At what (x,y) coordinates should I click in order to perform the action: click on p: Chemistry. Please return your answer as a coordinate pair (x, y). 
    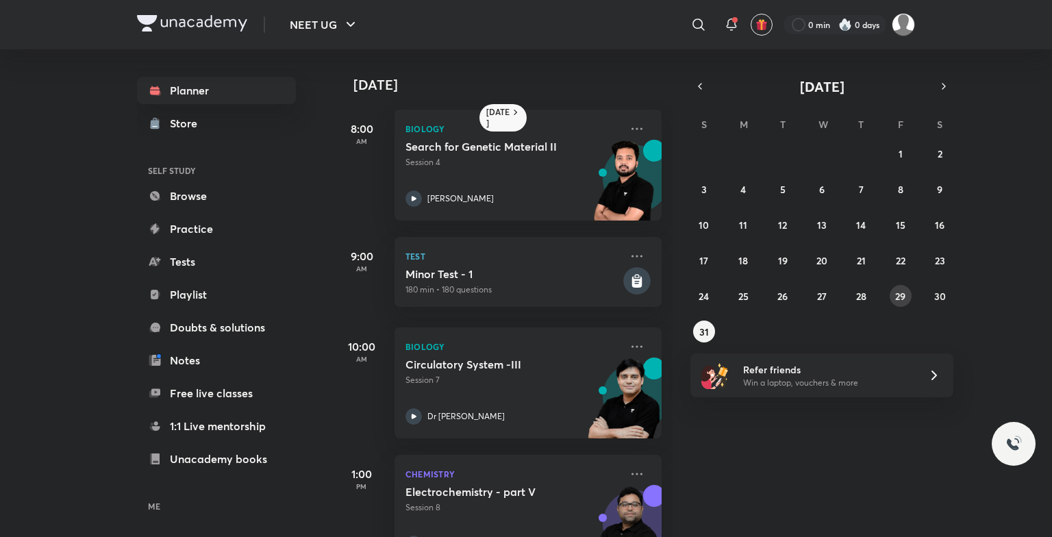
    Looking at the image, I should click on (513, 474).